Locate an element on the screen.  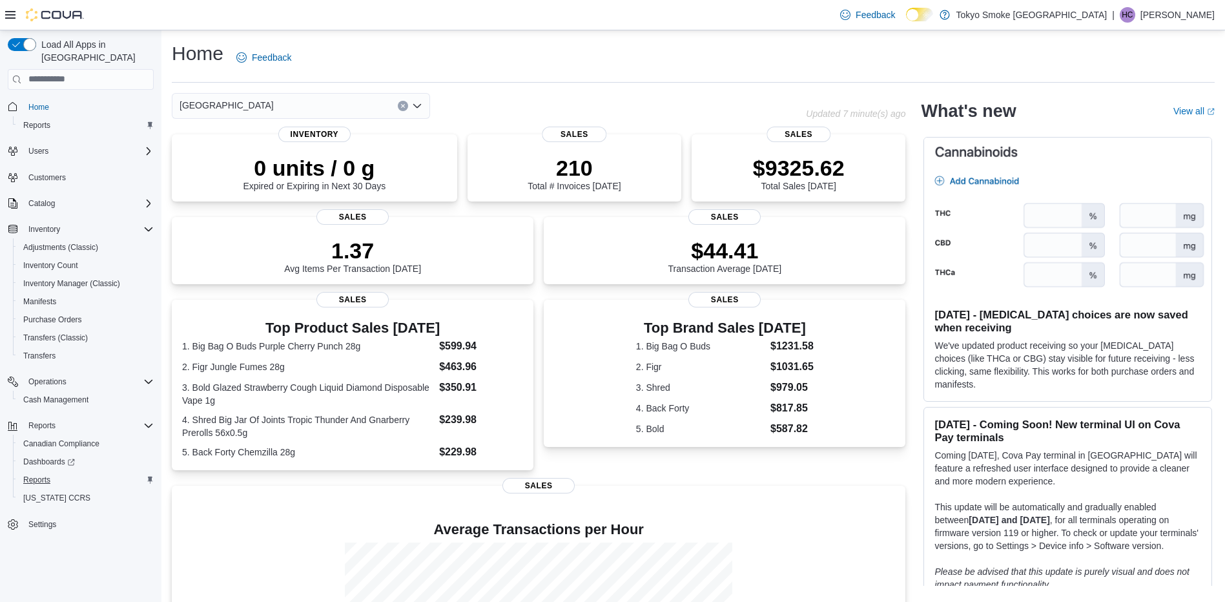
span: Manifests is located at coordinates (86, 302).